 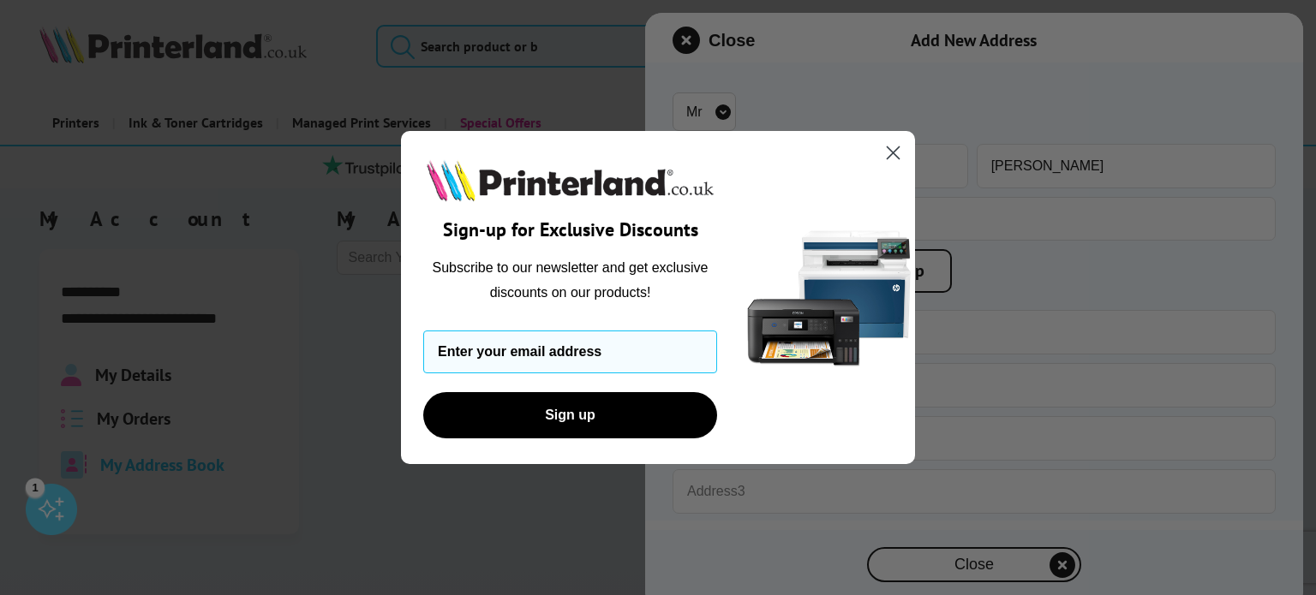 I want to click on img: Printerland.co.uk, so click(x=570, y=181).